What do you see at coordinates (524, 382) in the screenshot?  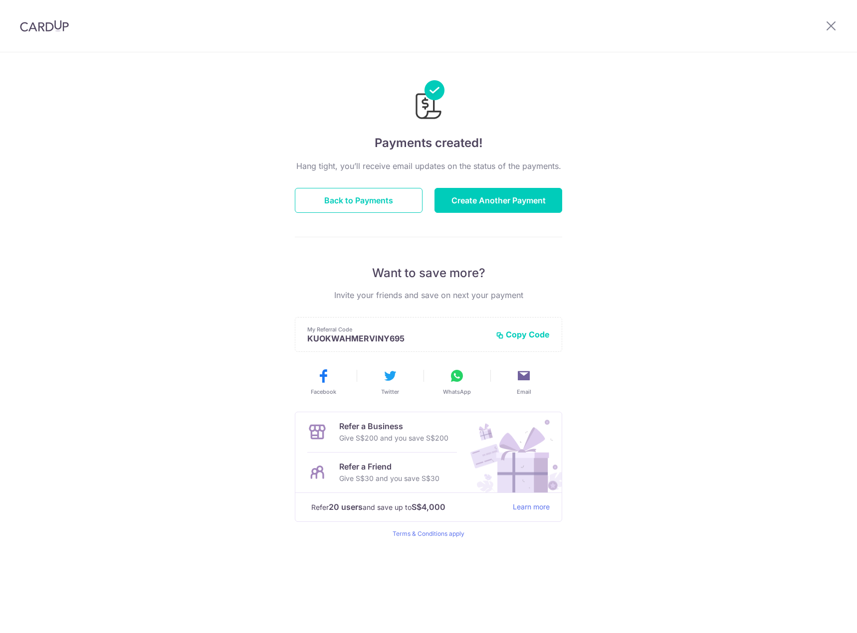 I see `button: Email` at bounding box center [524, 382].